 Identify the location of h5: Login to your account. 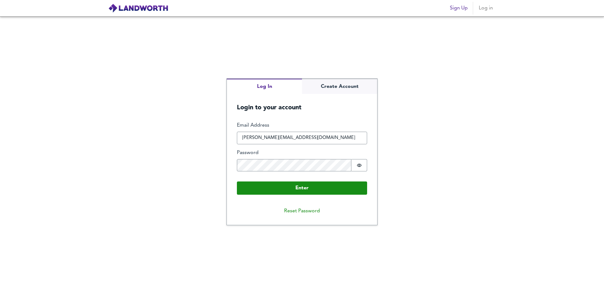
(302, 103).